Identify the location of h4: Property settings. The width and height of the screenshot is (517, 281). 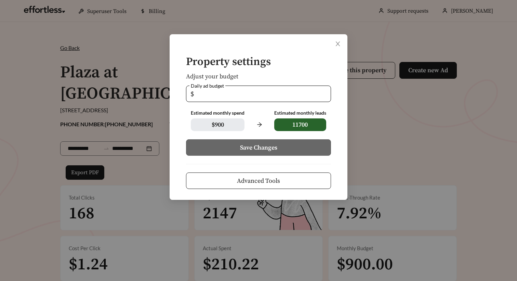
(259, 62).